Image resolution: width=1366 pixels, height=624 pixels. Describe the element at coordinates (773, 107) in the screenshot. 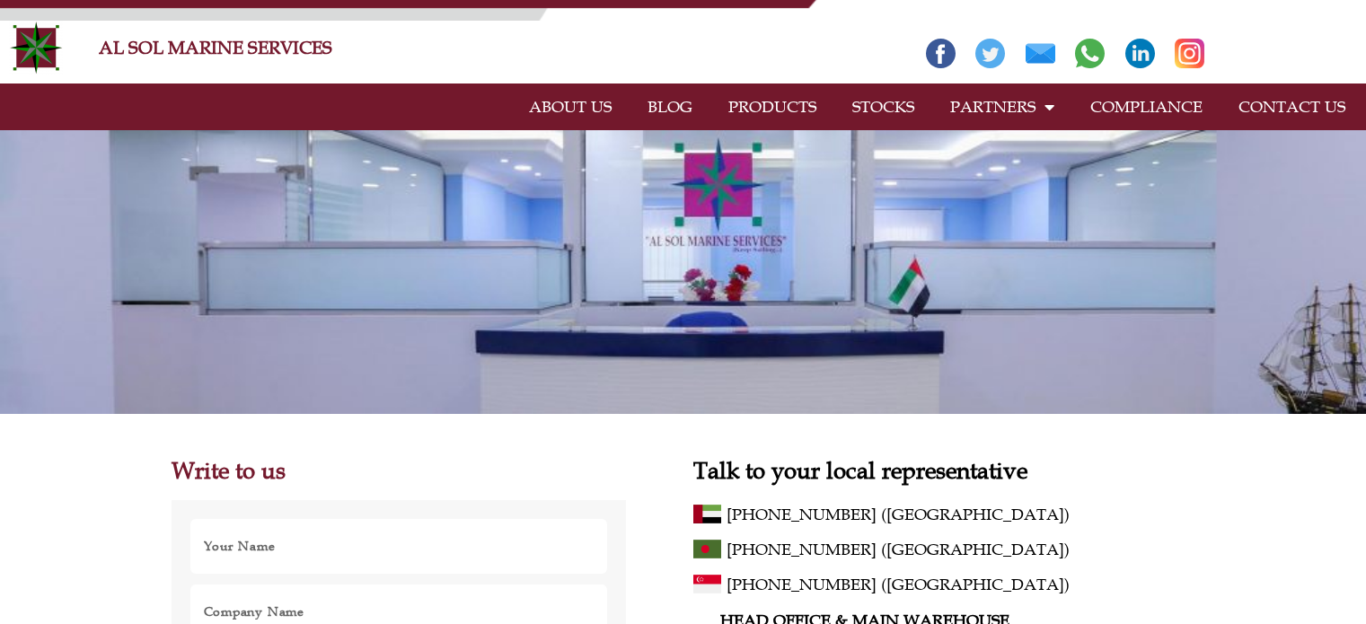

I see `a: PRODUCTS` at that location.